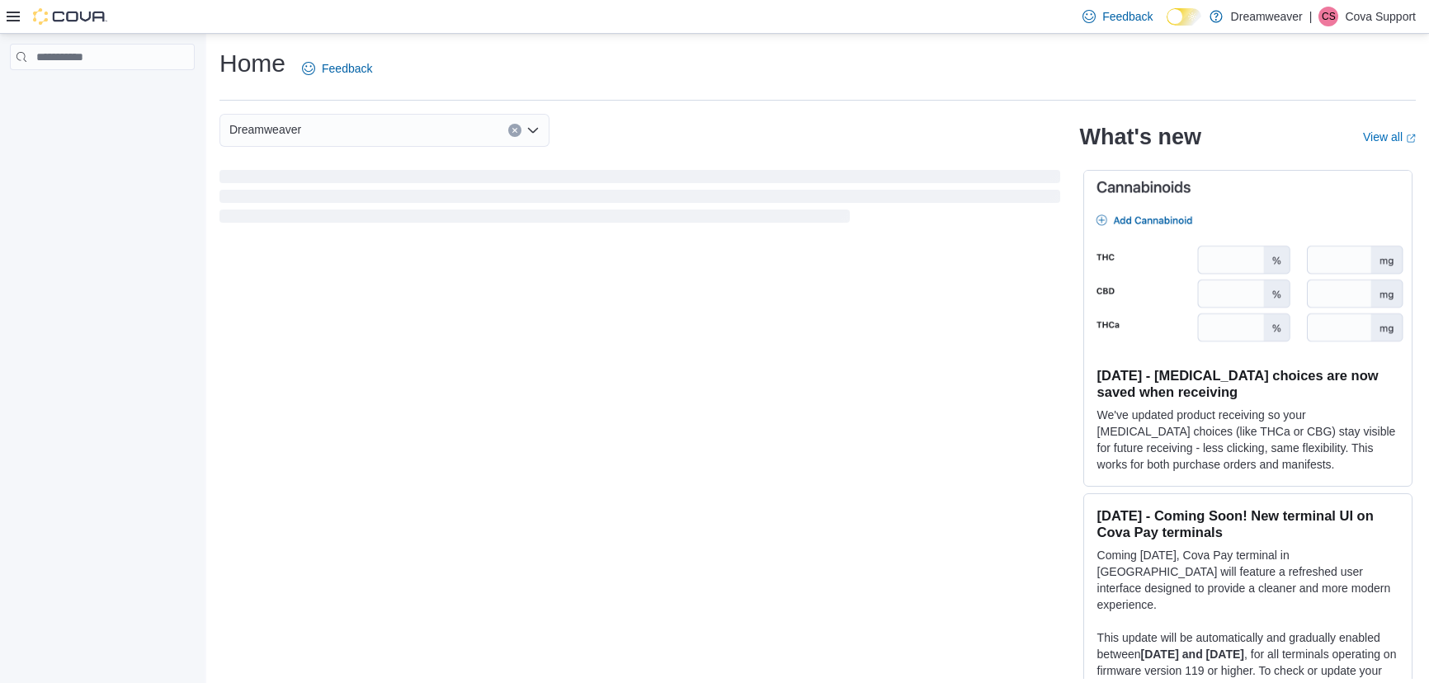 This screenshot has height=683, width=1429. Describe the element at coordinates (70, 16) in the screenshot. I see `img: Cova` at that location.